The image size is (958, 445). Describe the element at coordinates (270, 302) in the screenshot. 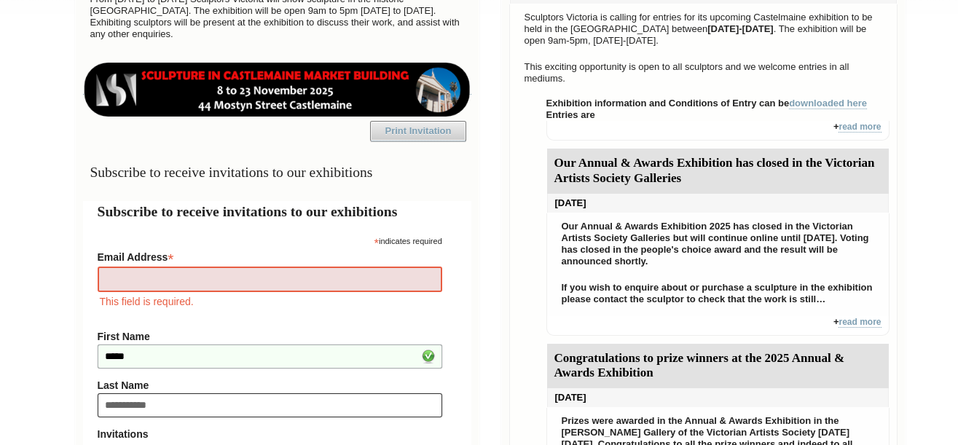

I see `div: This field is required.` at that location.